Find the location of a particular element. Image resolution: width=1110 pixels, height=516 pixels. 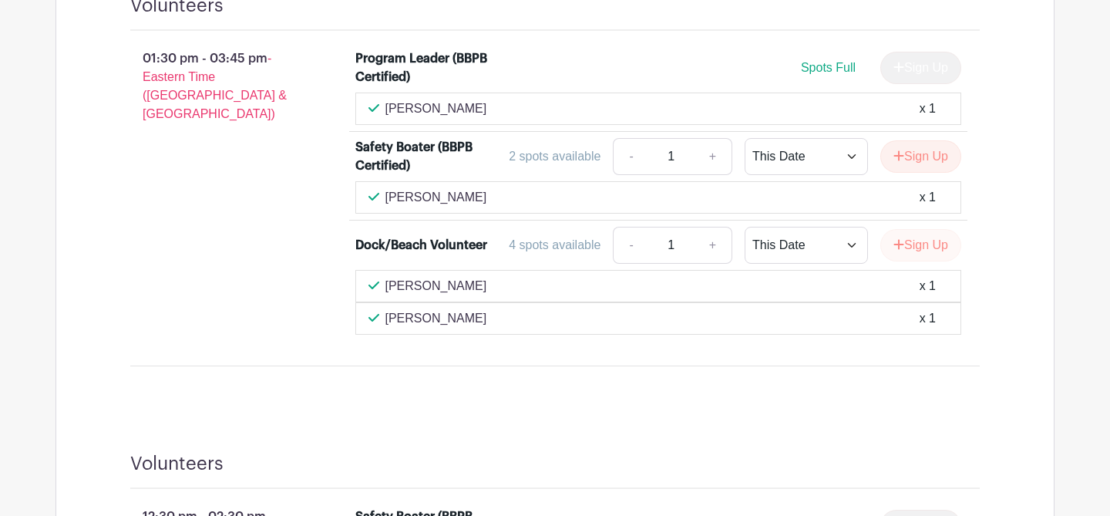

span: Spots Full is located at coordinates (828, 67).